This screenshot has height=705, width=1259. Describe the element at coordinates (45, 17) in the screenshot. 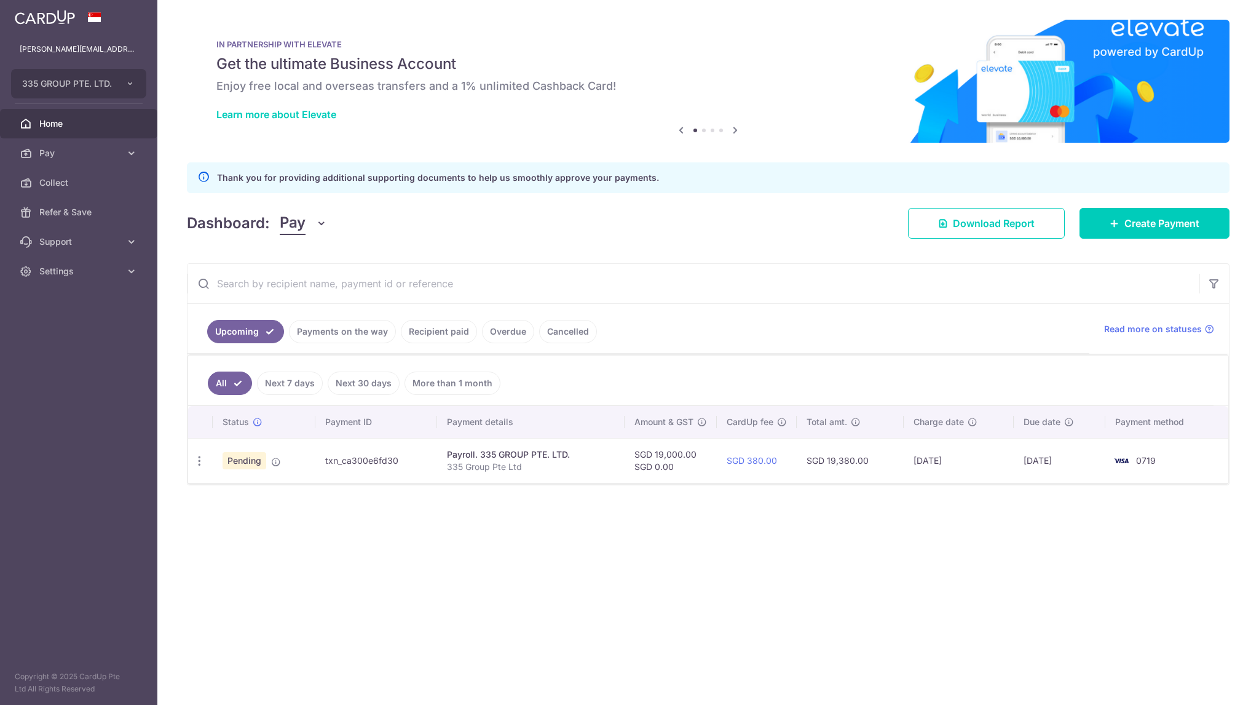

I see `img: CardUp` at that location.